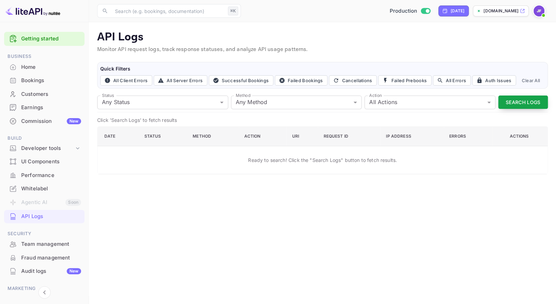  What do you see at coordinates (353, 80) in the screenshot?
I see `button: Cancellations` at bounding box center [353, 80].